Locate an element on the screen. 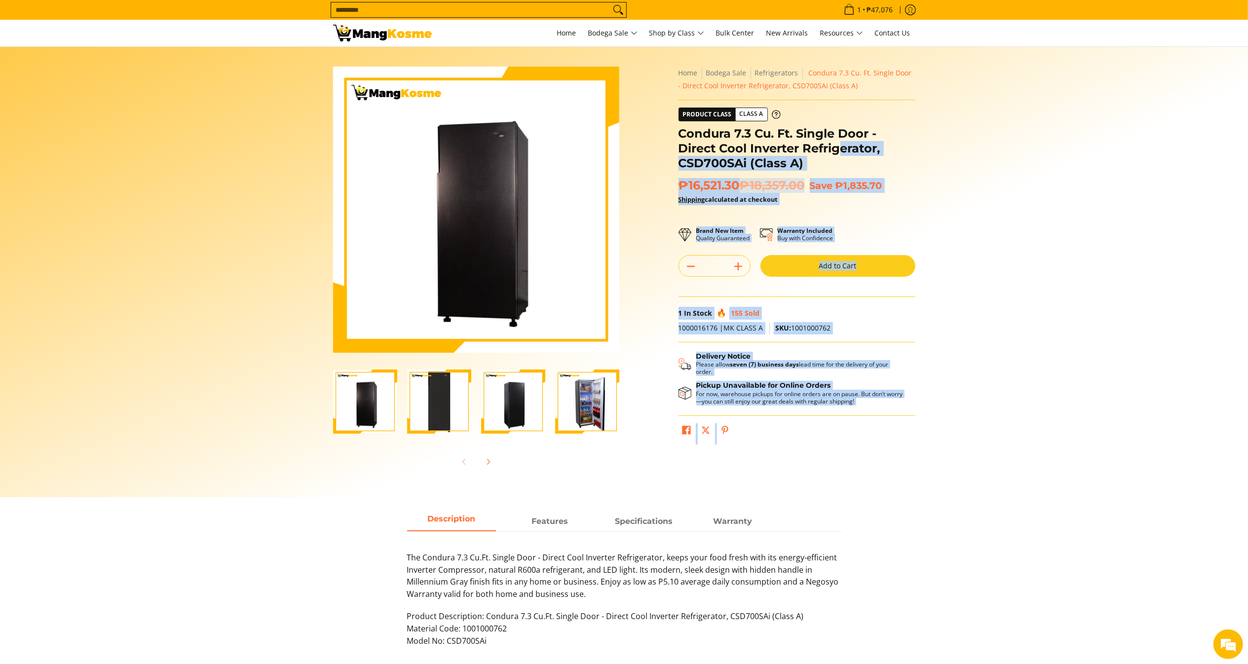 This screenshot has height=664, width=1248. button: Search is located at coordinates (618, 10).